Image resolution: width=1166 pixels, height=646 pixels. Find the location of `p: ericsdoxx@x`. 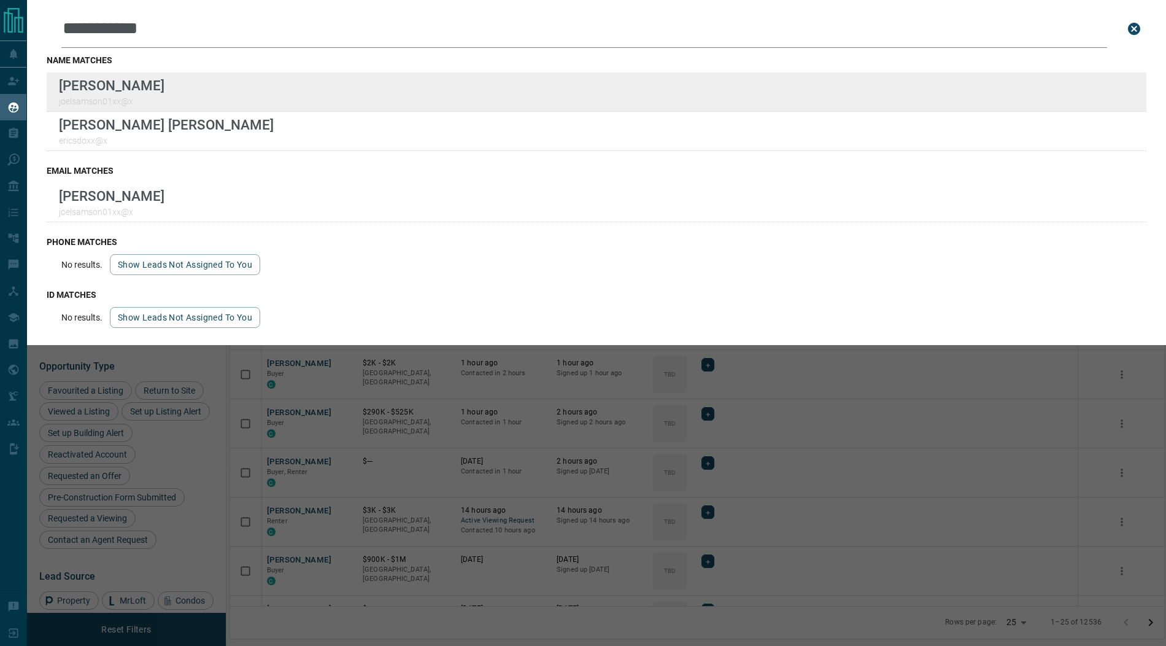

p: ericsdoxx@x is located at coordinates (166, 141).